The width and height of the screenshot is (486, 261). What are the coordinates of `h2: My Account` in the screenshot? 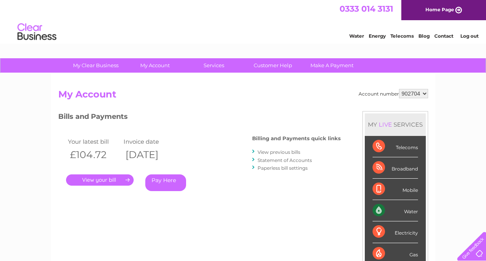 It's located at (243, 96).